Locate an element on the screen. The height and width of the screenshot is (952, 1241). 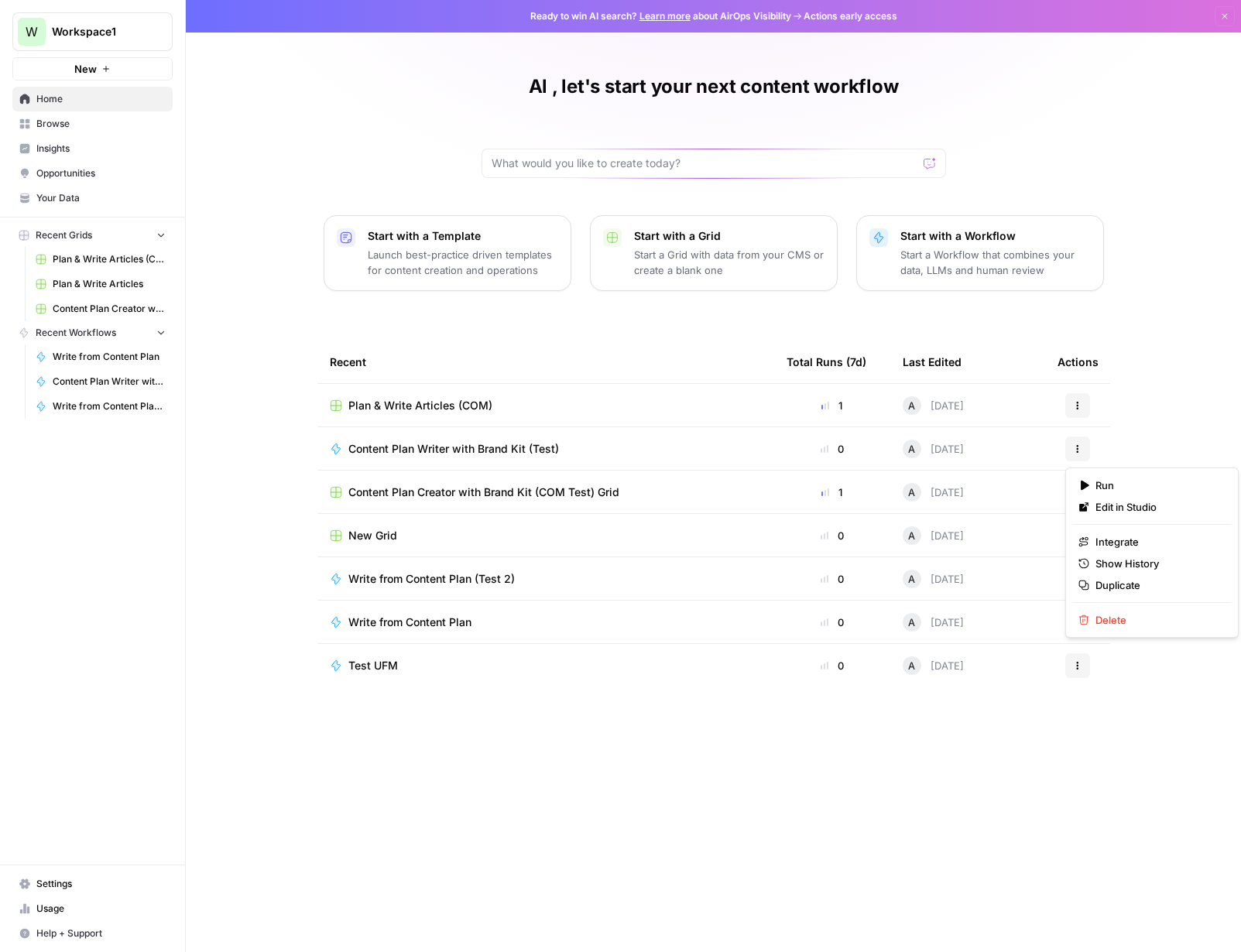
p: Start with a Workflow is located at coordinates (995, 236).